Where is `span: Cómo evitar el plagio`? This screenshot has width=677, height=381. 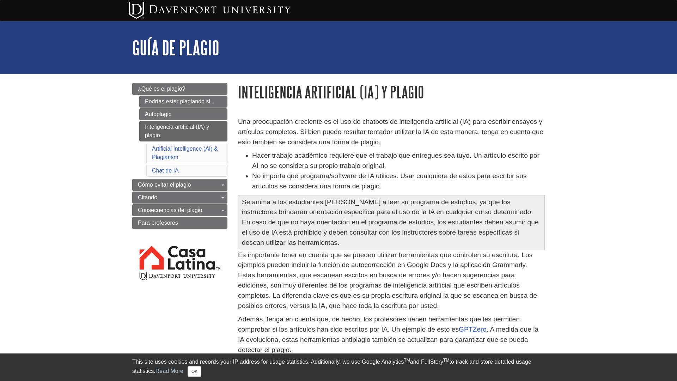 span: Cómo evitar el plagio is located at coordinates (164, 184).